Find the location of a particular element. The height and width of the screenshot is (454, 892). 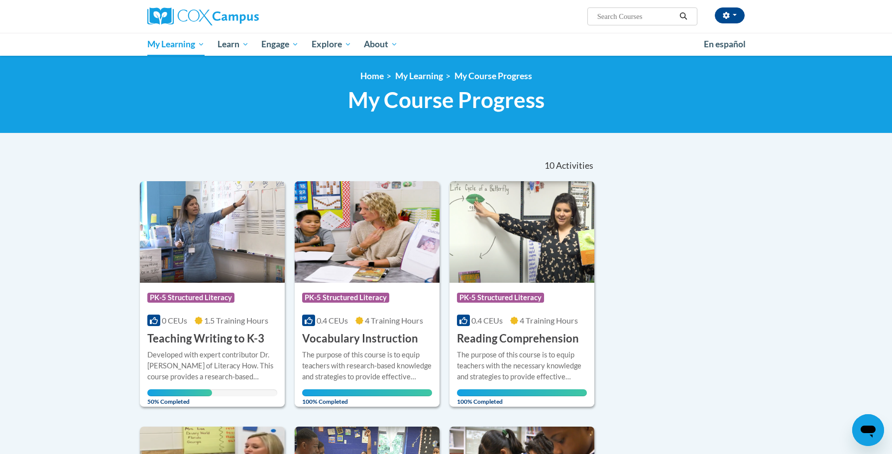

a: About is located at coordinates (381, 44).